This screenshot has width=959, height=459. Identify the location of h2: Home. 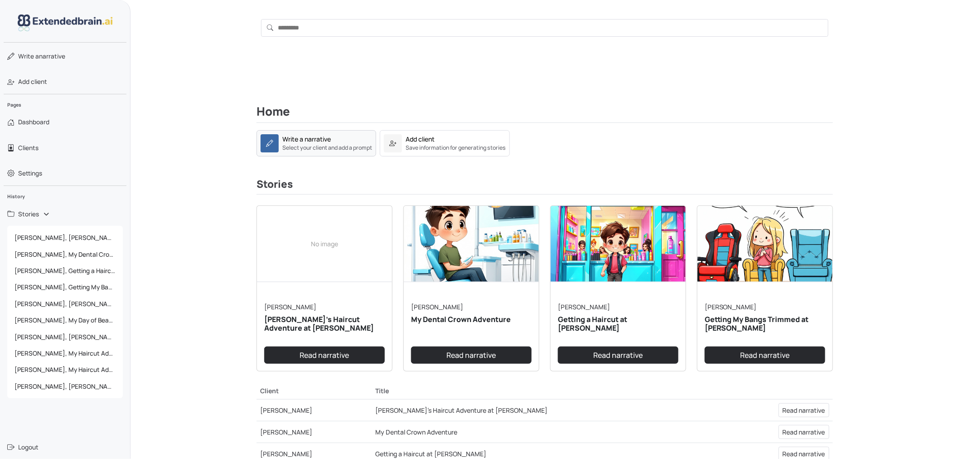
(545, 114).